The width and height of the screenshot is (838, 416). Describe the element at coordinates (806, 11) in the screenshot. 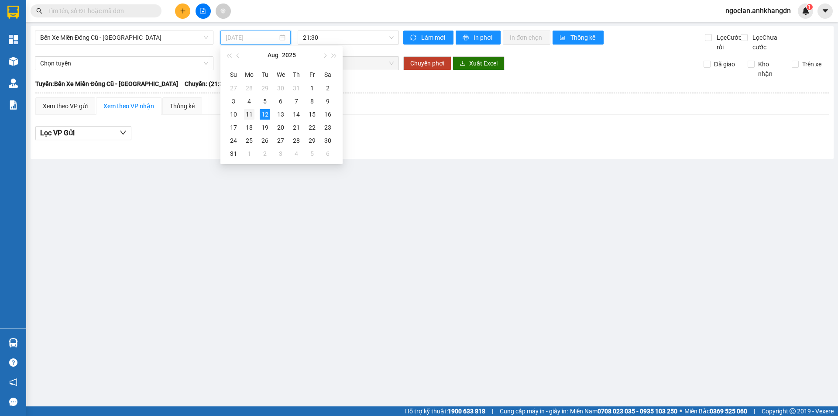

I see `img: icon-new-feature` at that location.